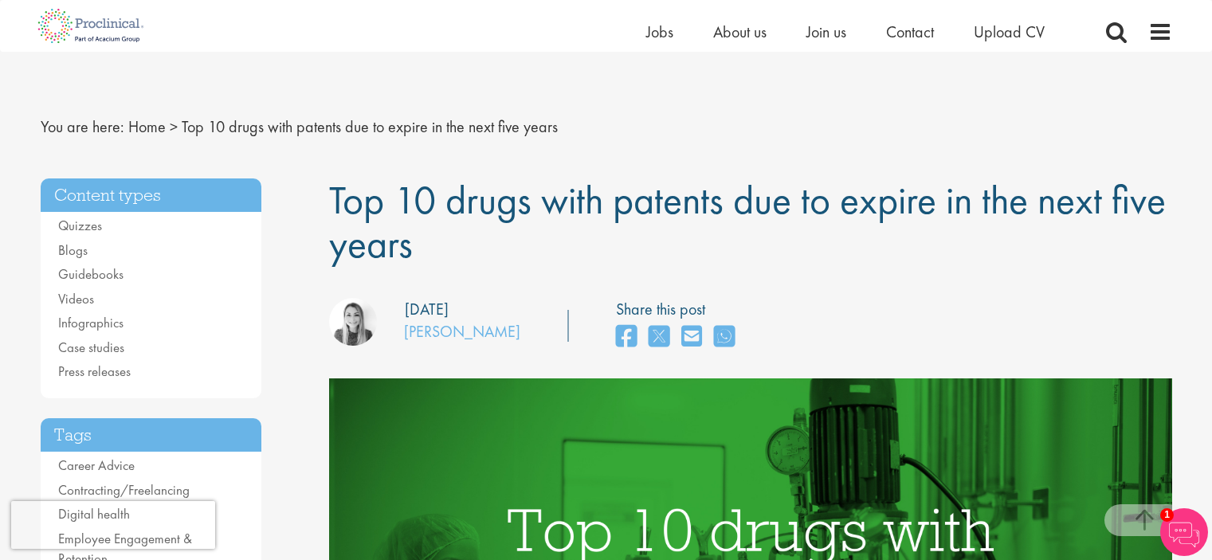  I want to click on span: Upload CV, so click(1008, 32).